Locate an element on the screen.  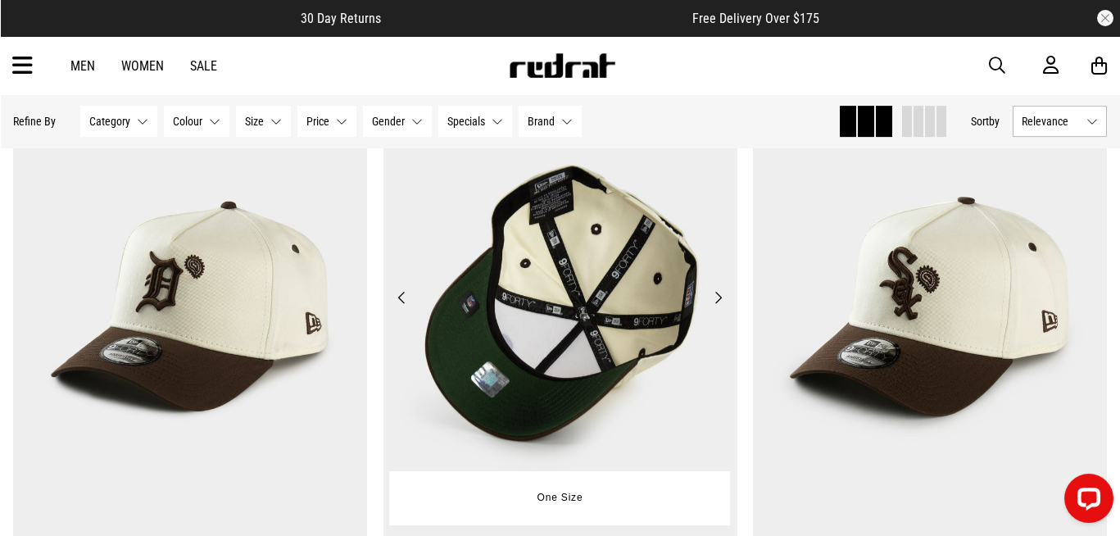
button: Category is located at coordinates (119, 121).